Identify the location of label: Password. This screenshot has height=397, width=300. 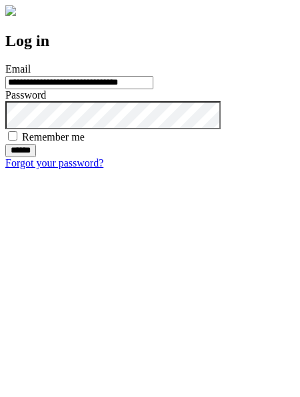
(25, 95).